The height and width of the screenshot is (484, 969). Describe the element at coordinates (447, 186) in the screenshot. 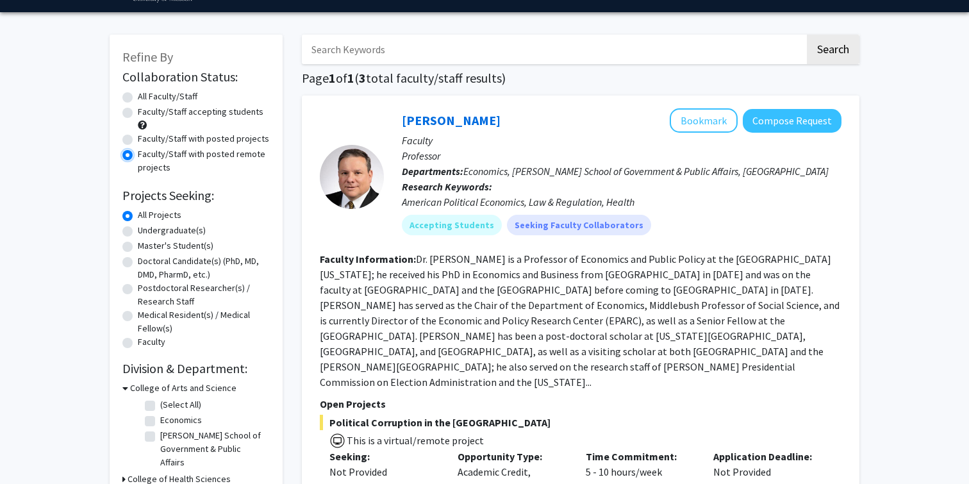

I see `b: Research Keywords:` at that location.